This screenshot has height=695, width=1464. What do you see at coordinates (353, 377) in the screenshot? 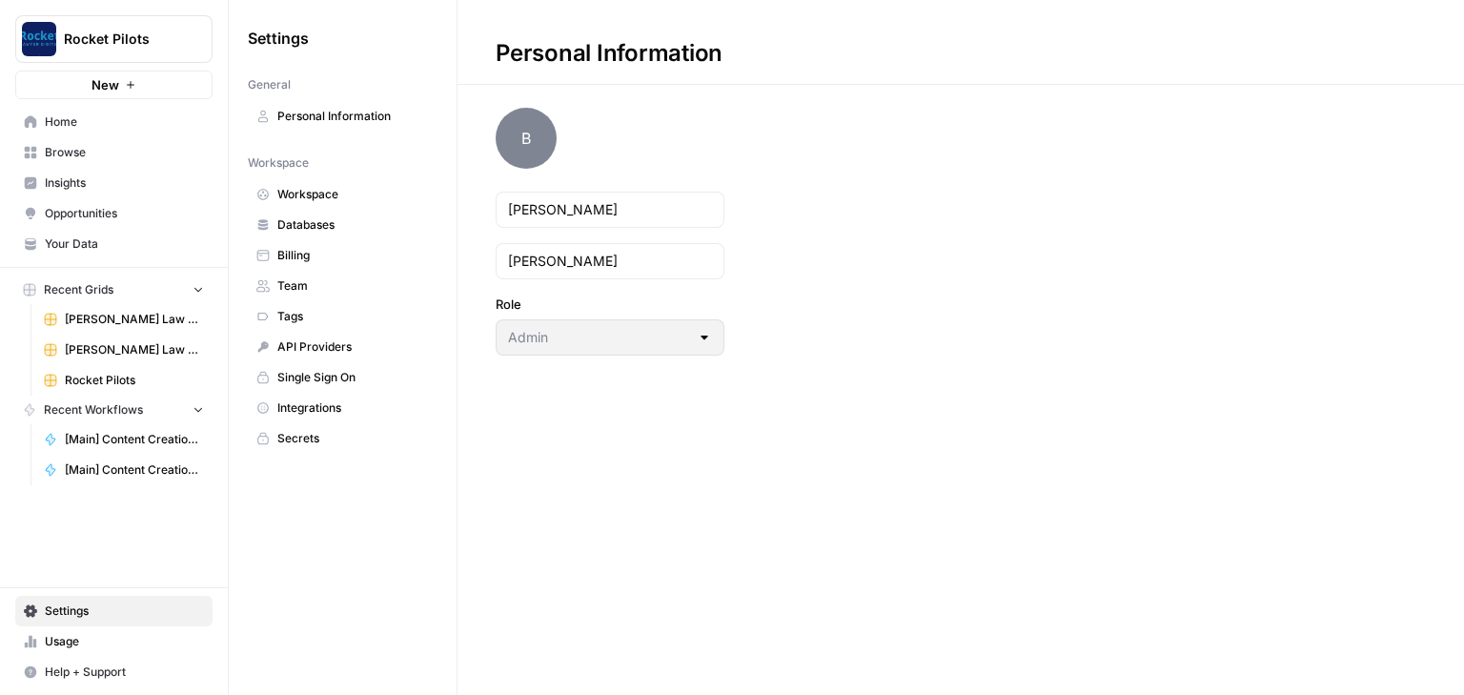
I see `span: Single Sign On` at bounding box center [353, 377].